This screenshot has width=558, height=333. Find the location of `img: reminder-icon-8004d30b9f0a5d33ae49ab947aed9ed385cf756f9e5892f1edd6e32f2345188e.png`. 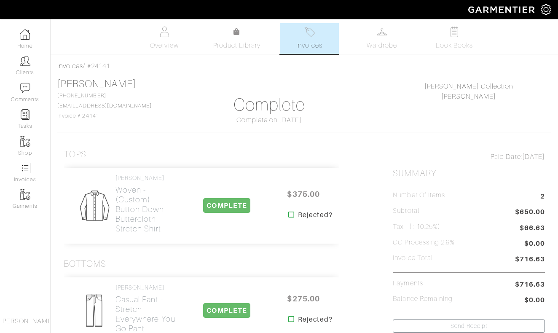

img: reminder-icon-8004d30b9f0a5d33ae49ab947aed9ed385cf756f9e5892f1edd6e32f2345188e.png is located at coordinates (25, 114).